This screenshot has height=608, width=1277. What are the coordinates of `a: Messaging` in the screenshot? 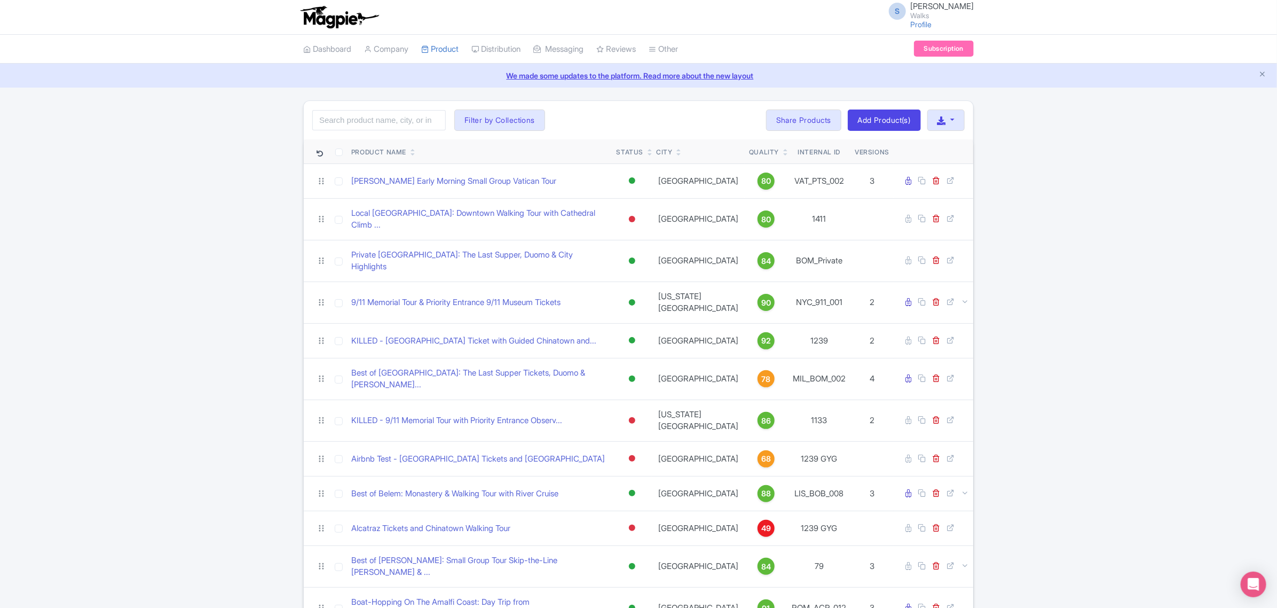 It's located at (559, 49).